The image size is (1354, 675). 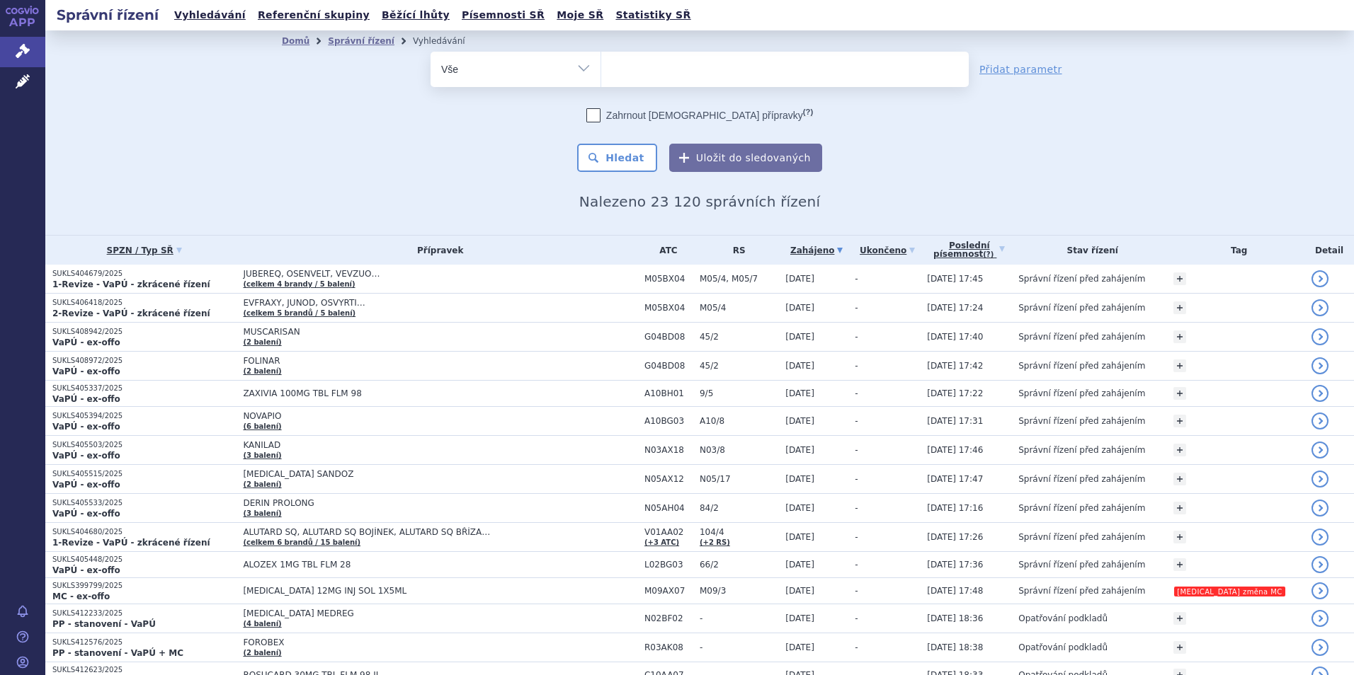 I want to click on a: SPZN / Typ SŘ, so click(x=144, y=251).